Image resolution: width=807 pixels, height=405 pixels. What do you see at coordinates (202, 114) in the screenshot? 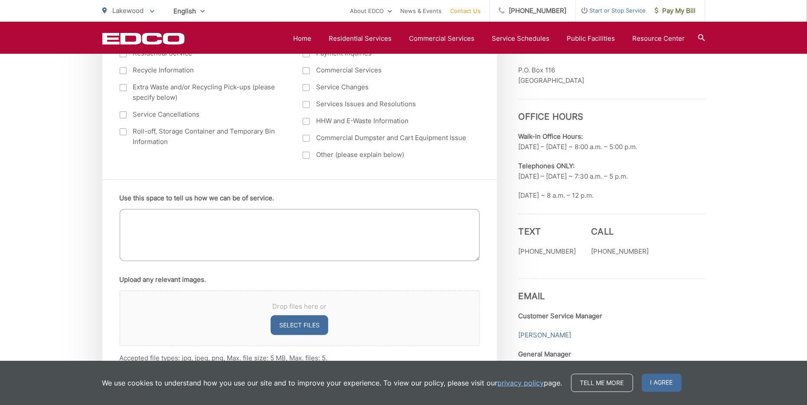
I see `label: Service Cancellations` at bounding box center [202, 114].